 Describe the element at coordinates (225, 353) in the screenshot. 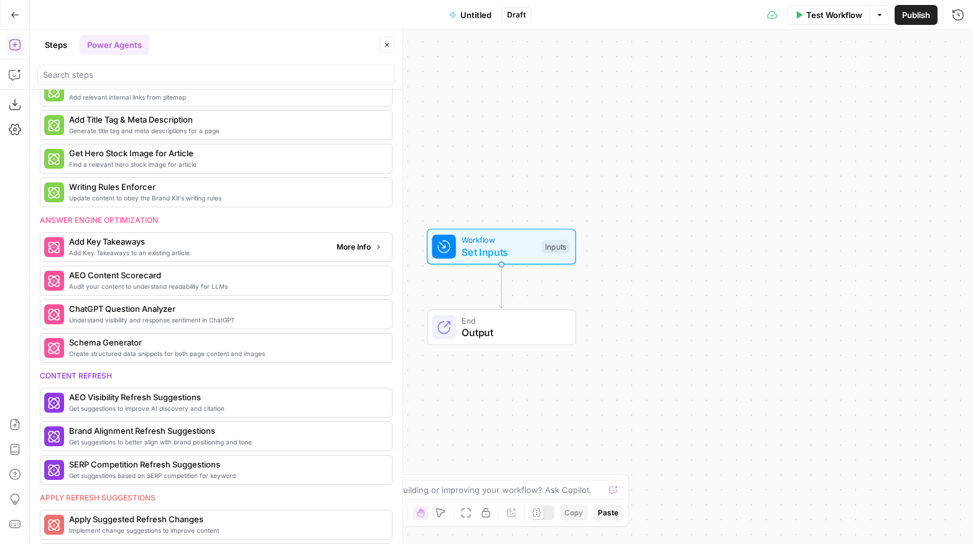

I see `span: Create structured data snippets for both page content and images` at that location.